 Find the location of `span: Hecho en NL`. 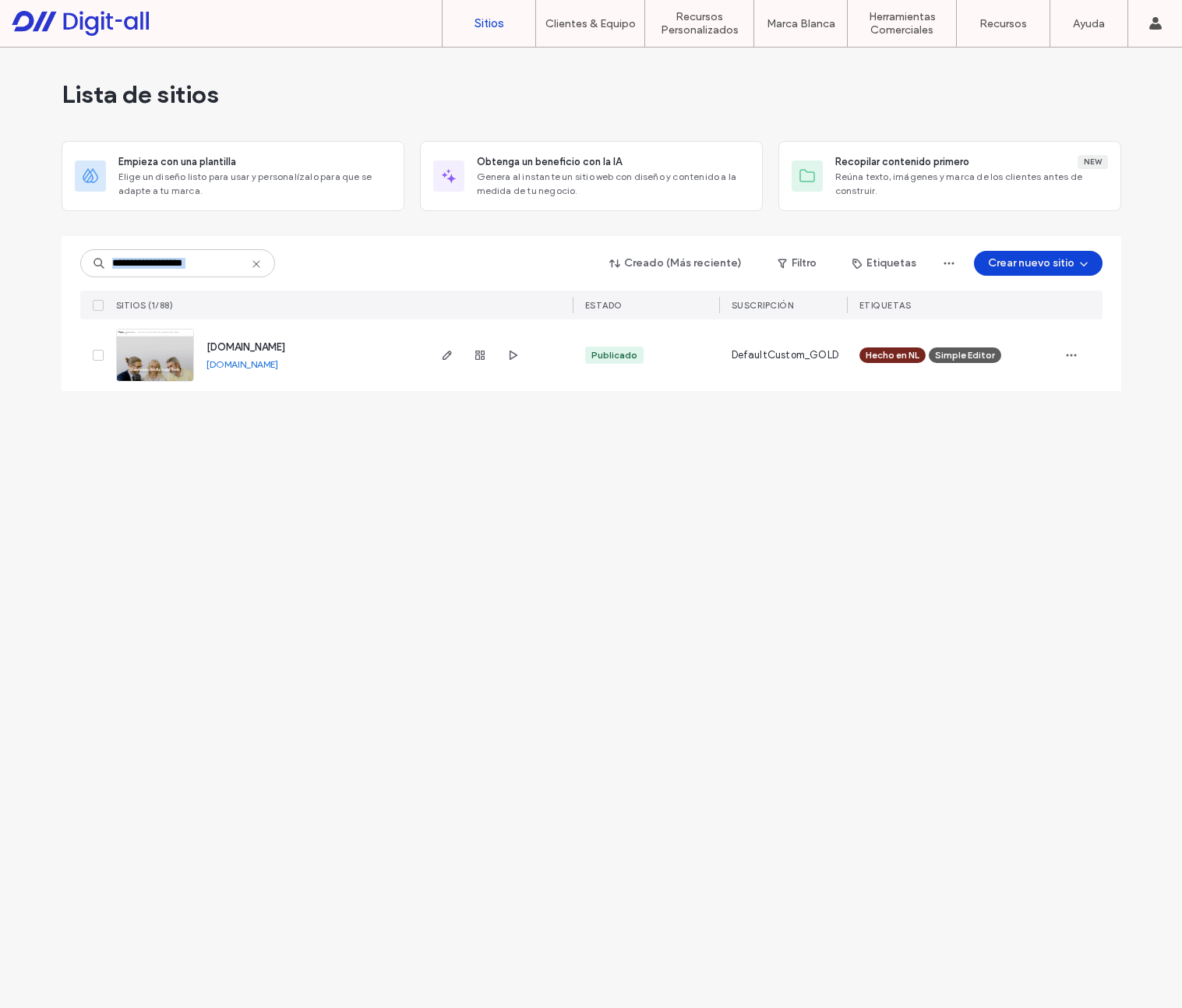

span: Hecho en NL is located at coordinates (892, 355).